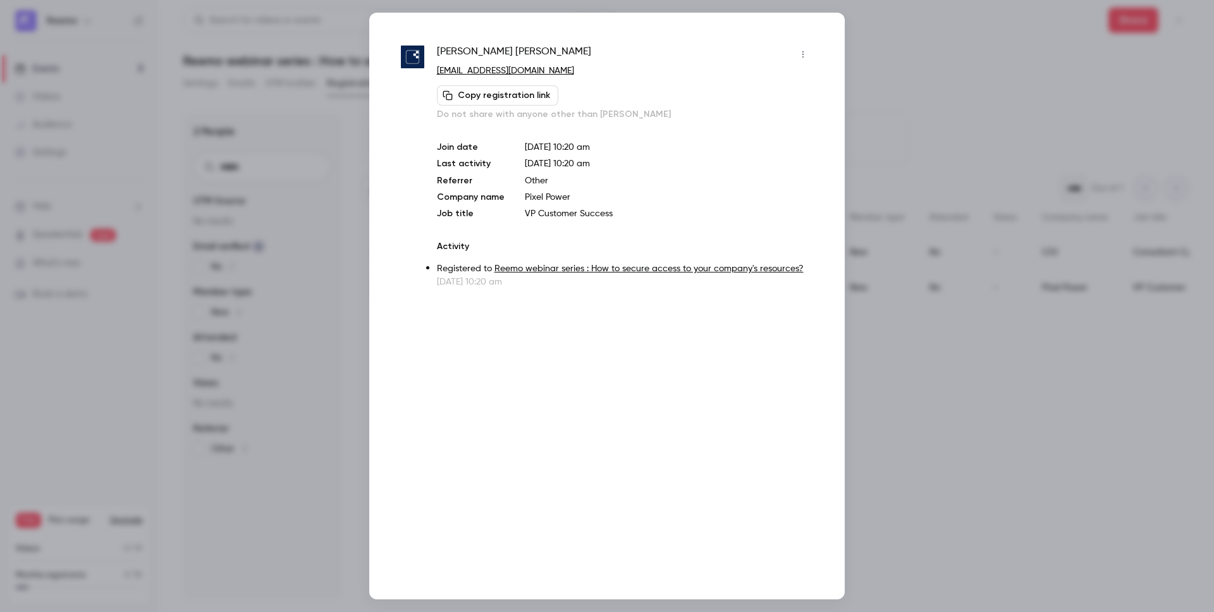 Image resolution: width=1214 pixels, height=612 pixels. What do you see at coordinates (471, 164) in the screenshot?
I see `p: Last activity` at bounding box center [471, 164].